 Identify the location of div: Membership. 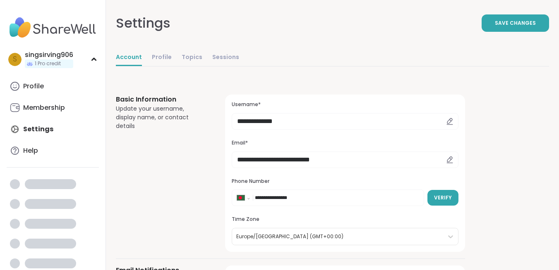
(44, 108).